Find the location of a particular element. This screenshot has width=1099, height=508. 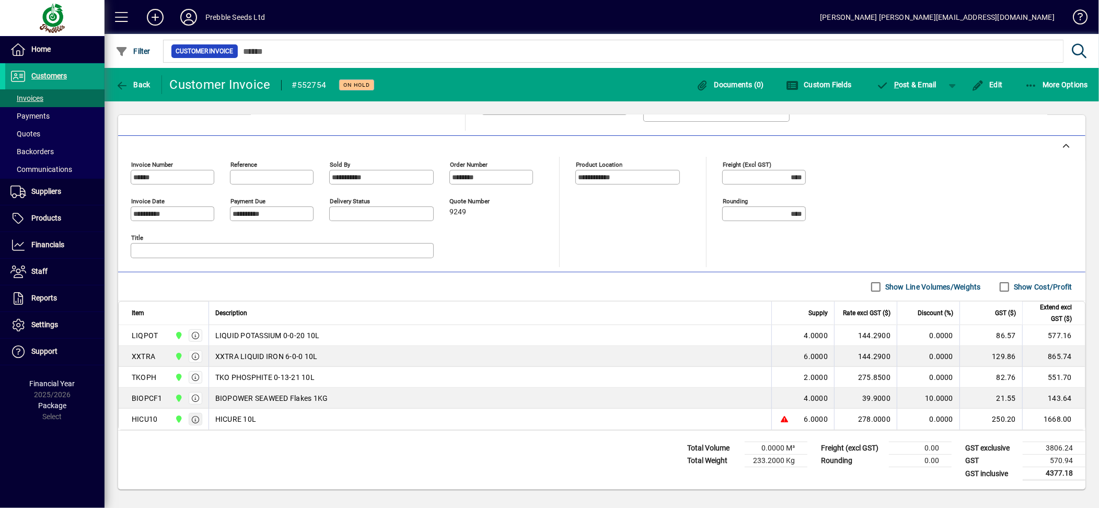

span: Filter is located at coordinates (133, 51).